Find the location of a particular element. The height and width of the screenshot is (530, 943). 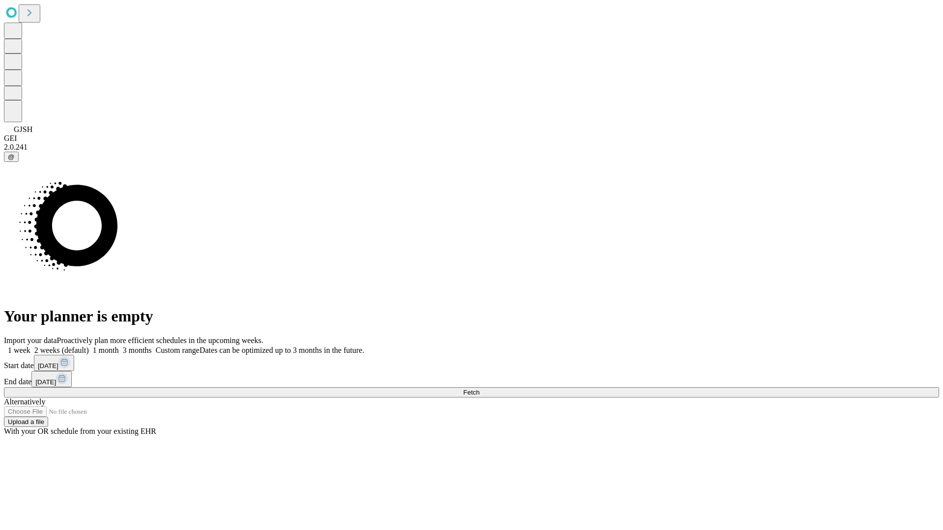

span: Custom range is located at coordinates (177, 350).